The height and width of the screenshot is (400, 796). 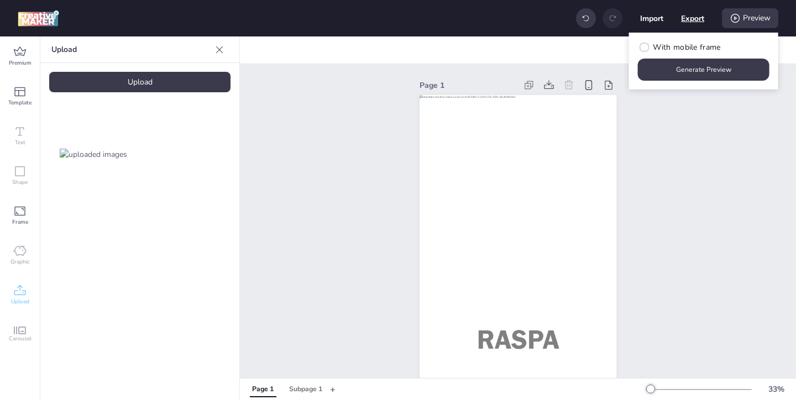 I want to click on div: 33 %, so click(x=776, y=389).